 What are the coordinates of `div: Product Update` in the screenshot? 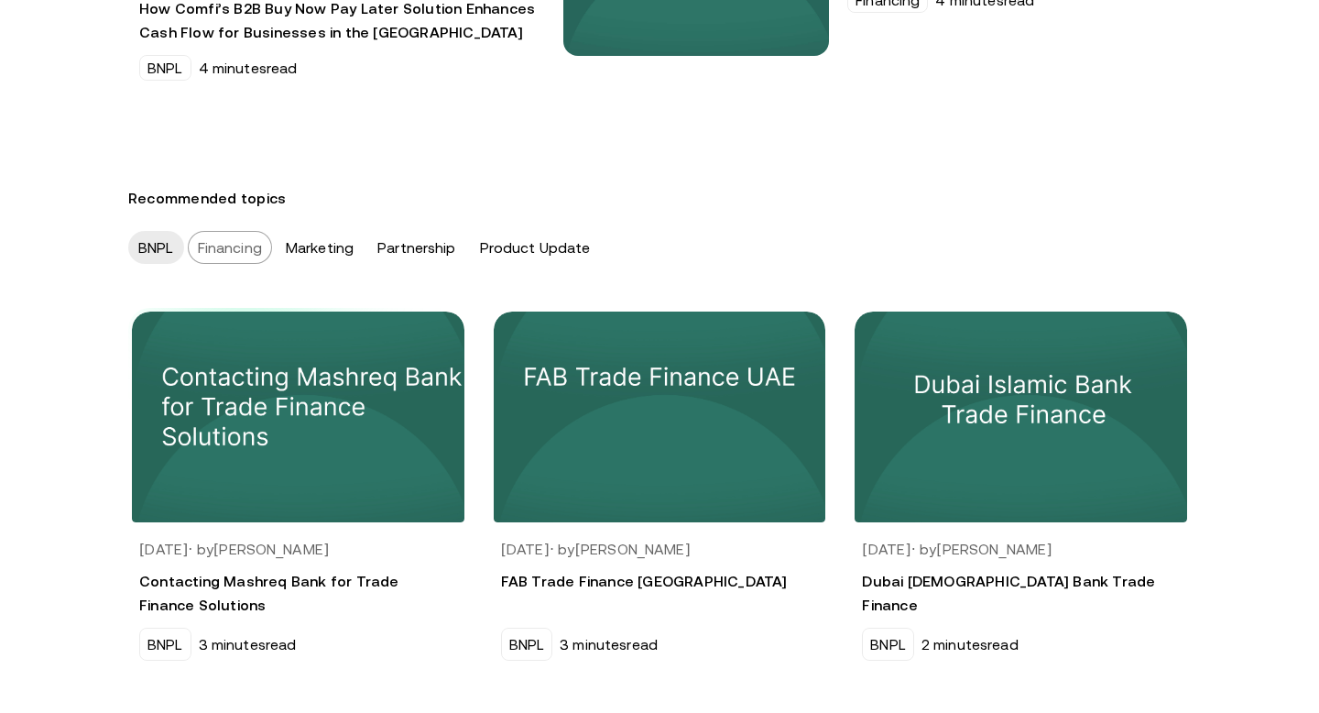 It's located at (535, 247).